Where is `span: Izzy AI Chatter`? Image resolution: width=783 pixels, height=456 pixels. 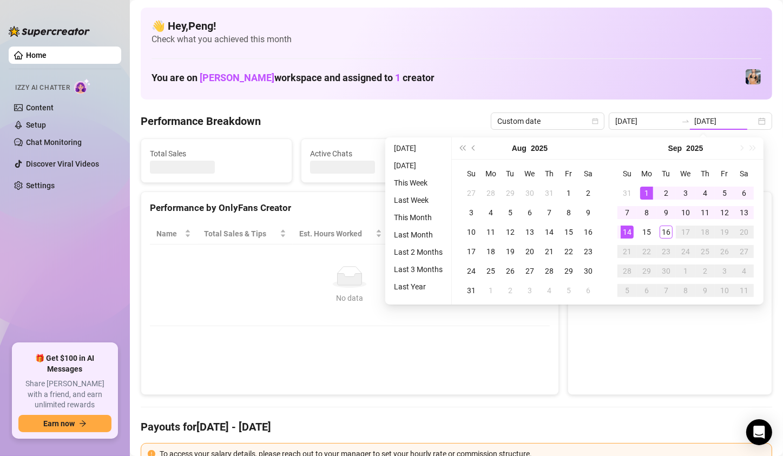
span: Izzy AI Chatter is located at coordinates (42, 88).